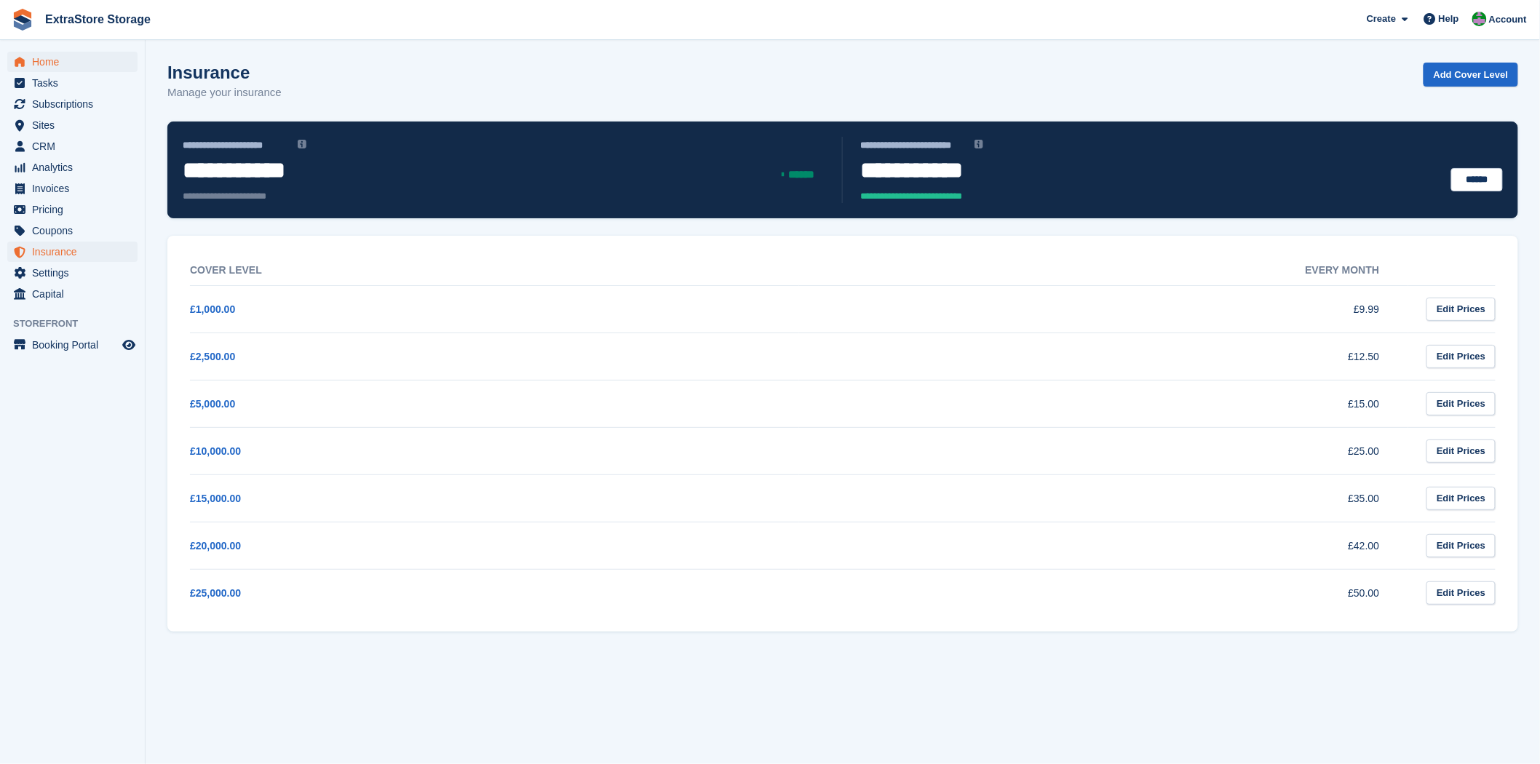 The image size is (1540, 764). Describe the element at coordinates (1104, 545) in the screenshot. I see `td: £42.00` at that location.